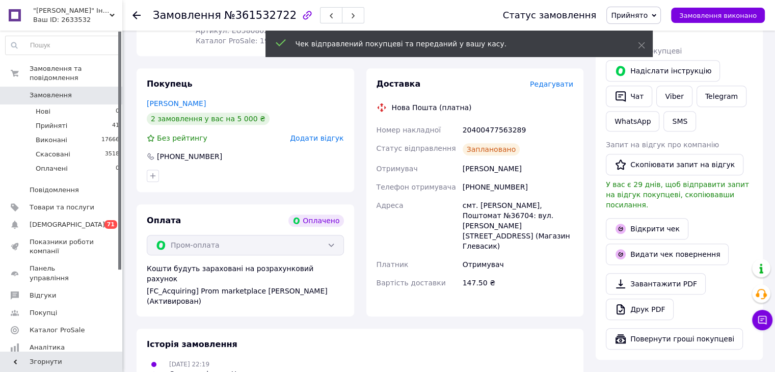 Image resolution: width=775 pixels, height=372 pixels. What do you see at coordinates (244, 41) in the screenshot?
I see `span: Каталог ProSale: 198.38 ₴` at bounding box center [244, 41].